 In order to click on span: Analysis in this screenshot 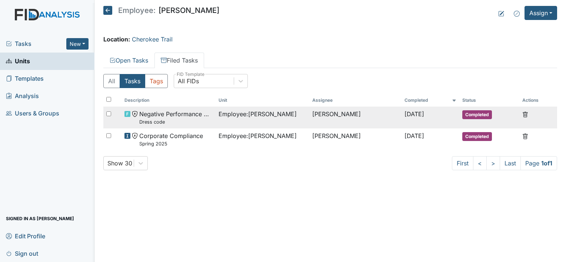, I will do `click(22, 96)`.